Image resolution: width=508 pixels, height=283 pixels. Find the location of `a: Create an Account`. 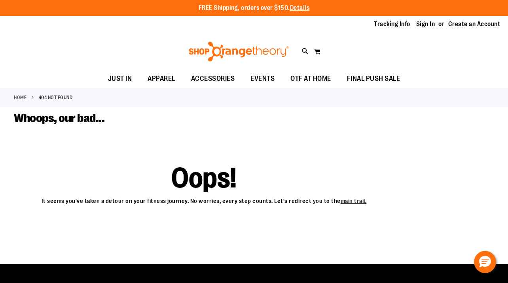

a: Create an Account is located at coordinates (474, 24).